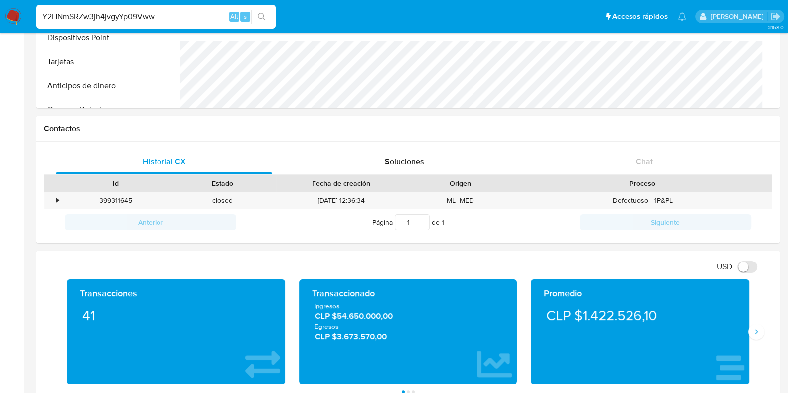 This screenshot has height=393, width=788. I want to click on div: Defectuoso - 1P&PL, so click(642, 200).